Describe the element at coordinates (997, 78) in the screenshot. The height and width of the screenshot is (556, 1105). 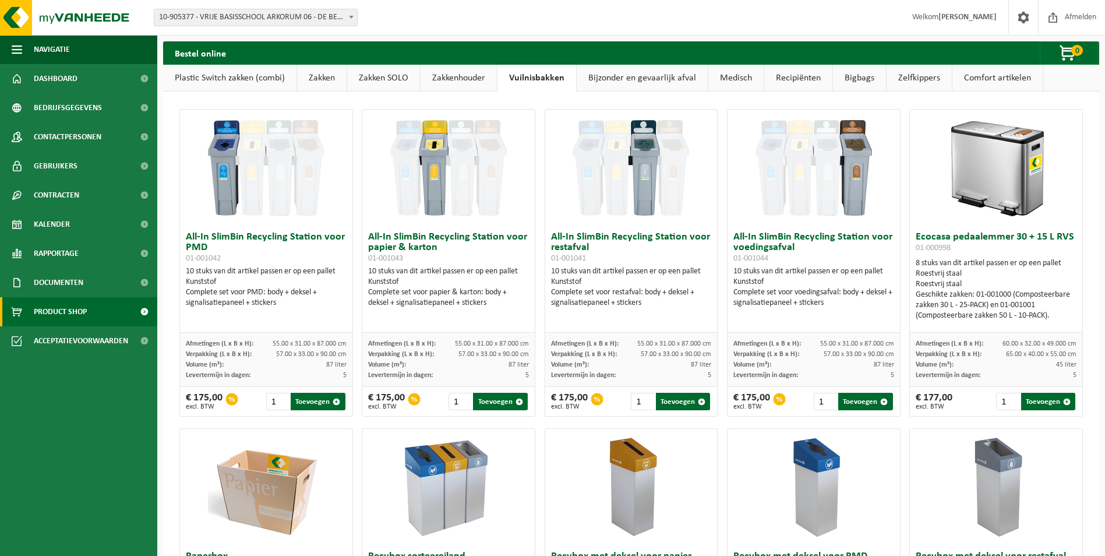
I see `a: Comfort artikelen` at that location.